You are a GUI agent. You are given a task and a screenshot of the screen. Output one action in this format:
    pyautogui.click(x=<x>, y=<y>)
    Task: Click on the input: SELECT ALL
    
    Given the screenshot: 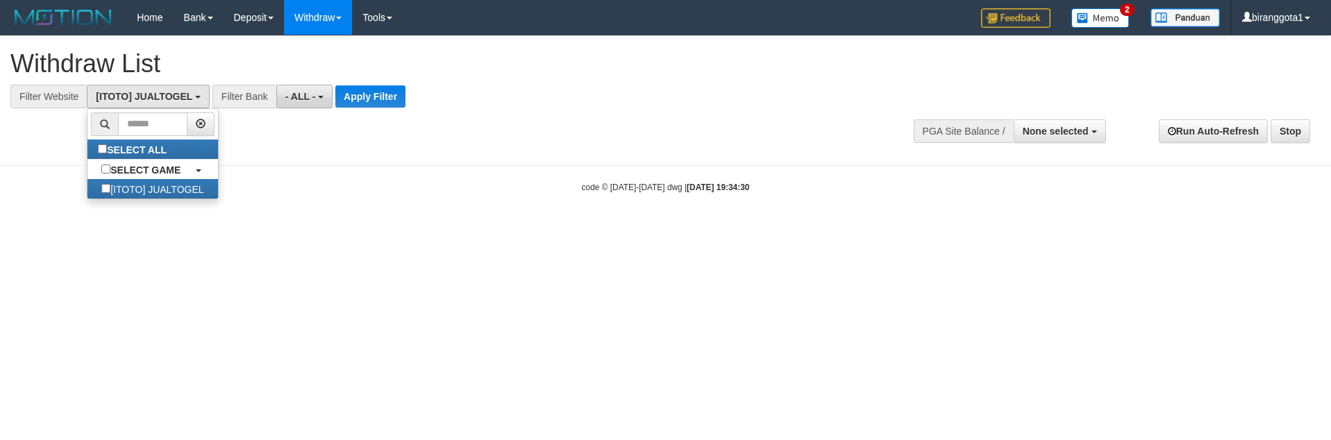 What is the action you would take?
    pyautogui.click(x=102, y=149)
    